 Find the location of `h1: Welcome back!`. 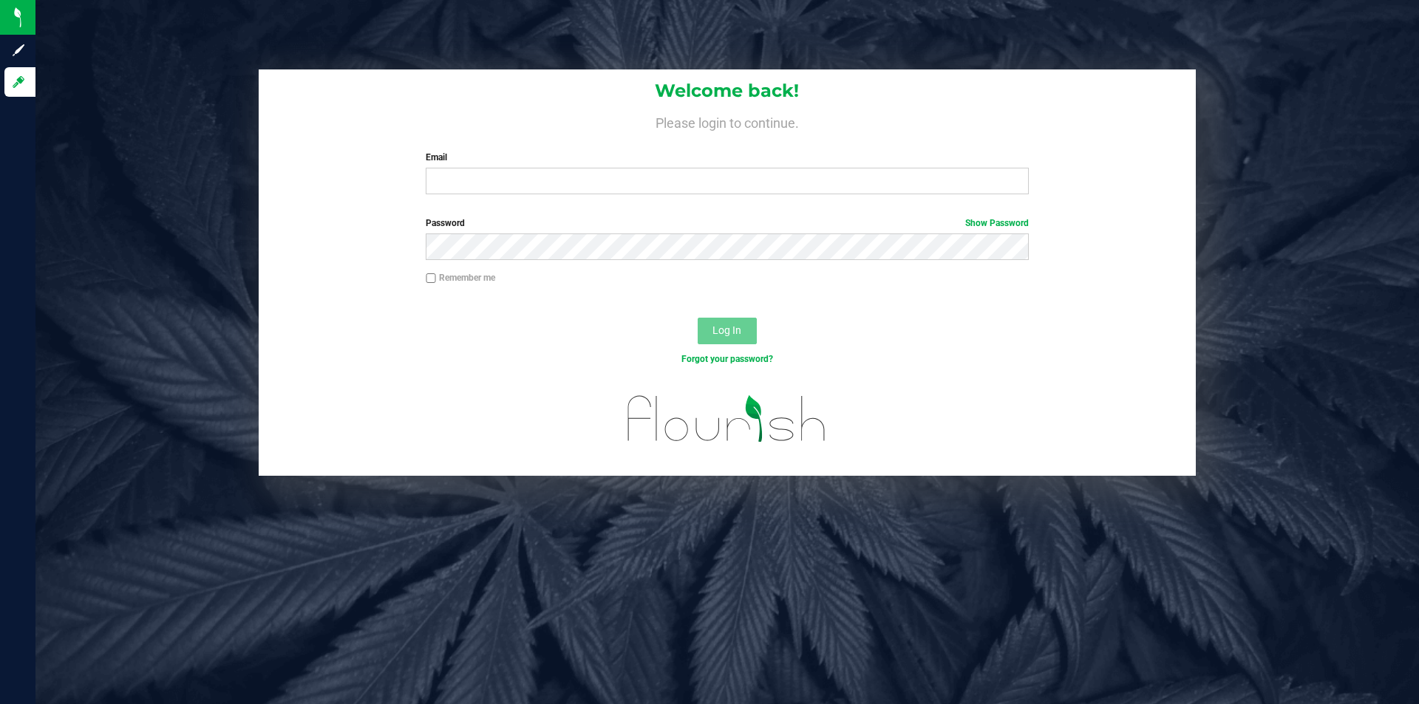

h1: Welcome back! is located at coordinates (727, 91).